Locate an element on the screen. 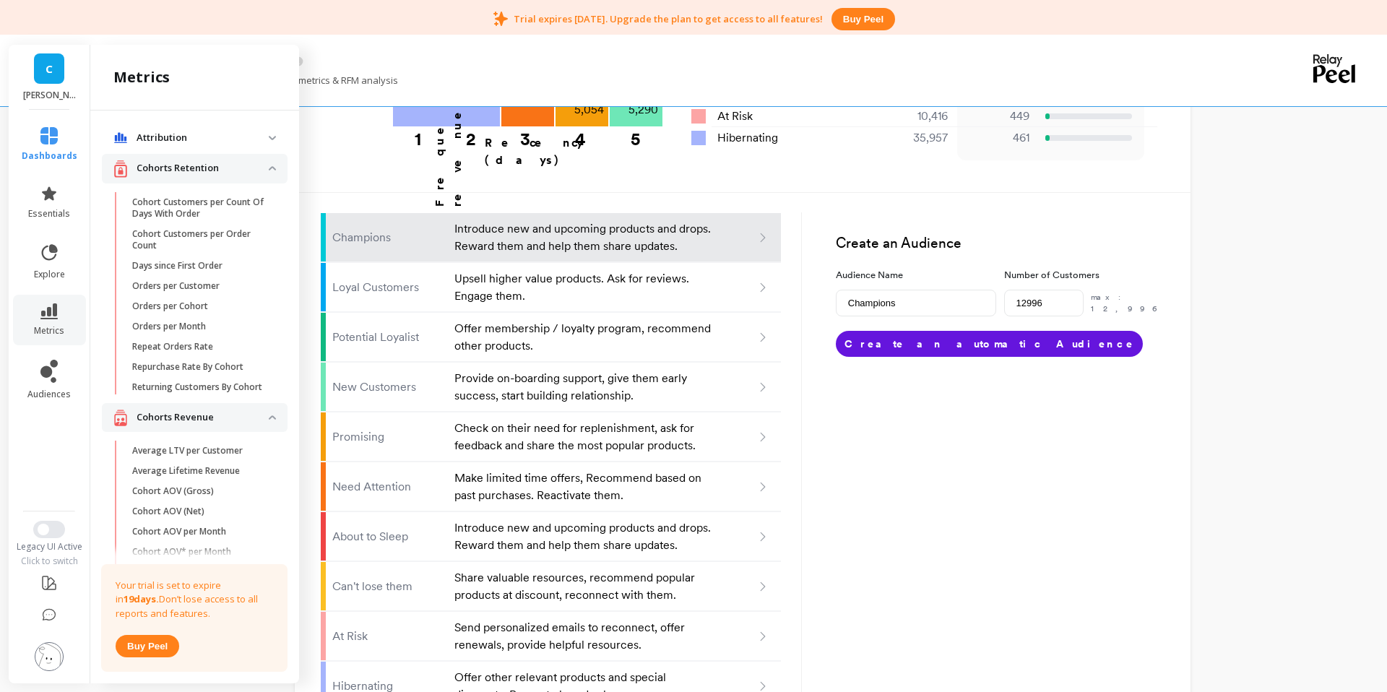 This screenshot has height=692, width=1387. p: Loyal Customers is located at coordinates (389, 288).